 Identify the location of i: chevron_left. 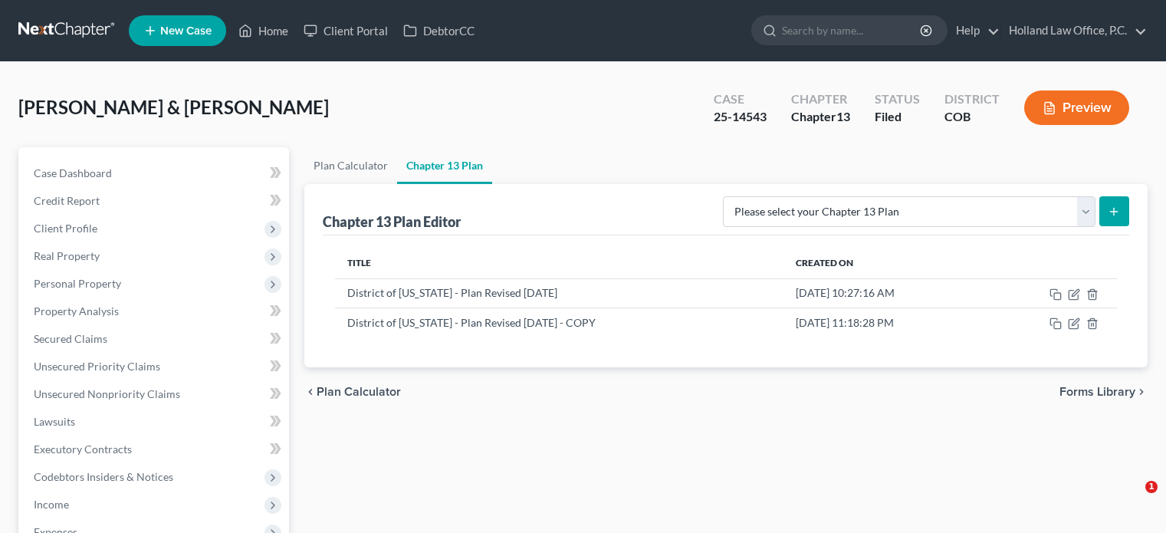
(310, 392).